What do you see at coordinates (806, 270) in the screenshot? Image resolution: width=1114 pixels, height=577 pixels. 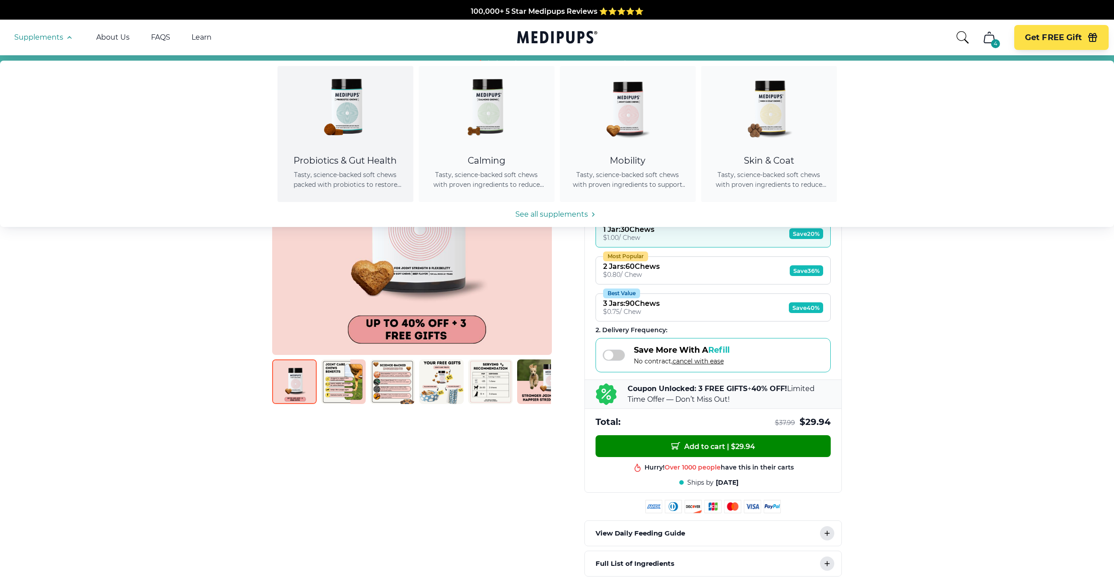 I see `span: Save 36%` at bounding box center [806, 270].